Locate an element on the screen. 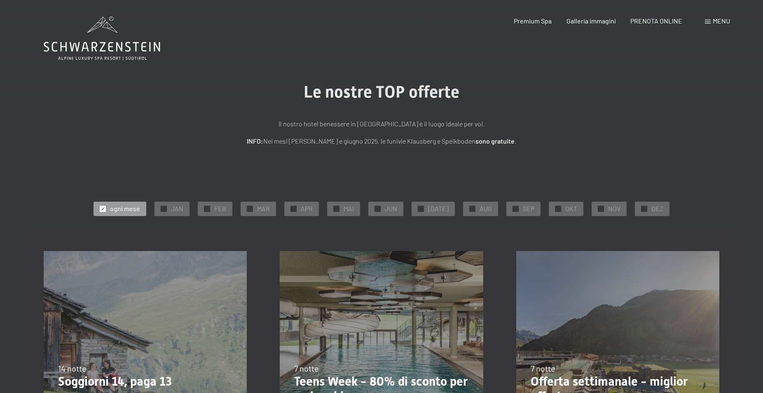  span: AUG is located at coordinates (486, 209).